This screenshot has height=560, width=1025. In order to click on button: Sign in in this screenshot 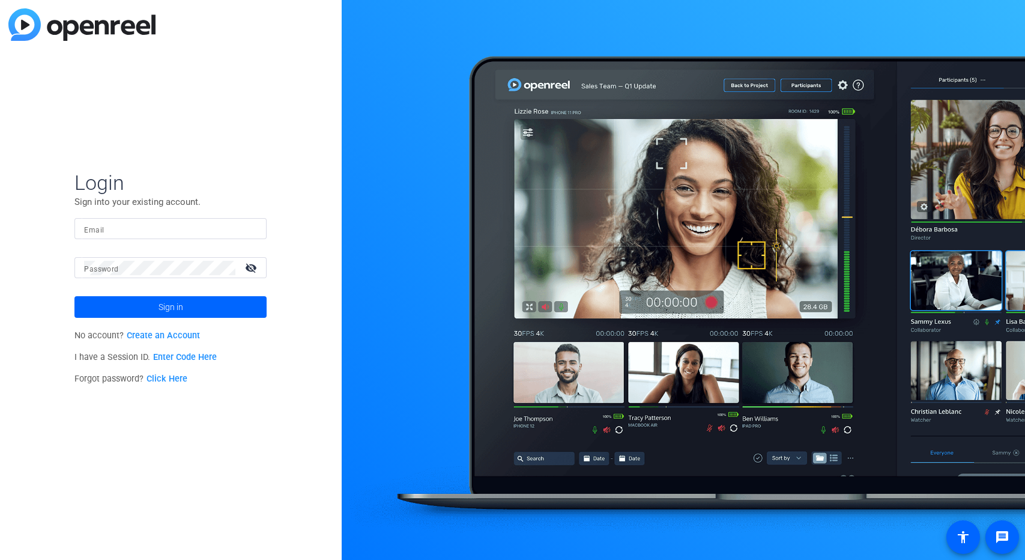, I will do `click(171, 307)`.